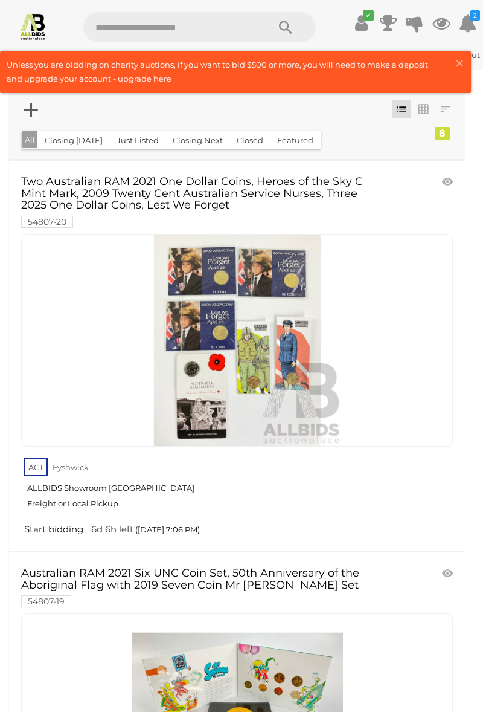 The image size is (483, 712). Describe the element at coordinates (442, 134) in the screenshot. I see `div: 8` at that location.